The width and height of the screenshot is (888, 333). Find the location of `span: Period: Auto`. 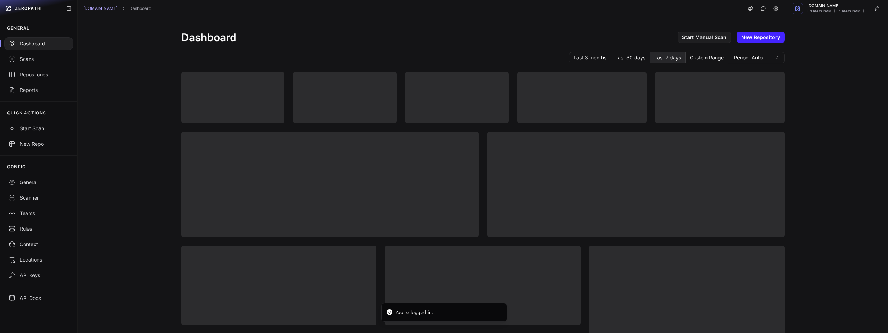

span: Period: Auto is located at coordinates (748, 58).